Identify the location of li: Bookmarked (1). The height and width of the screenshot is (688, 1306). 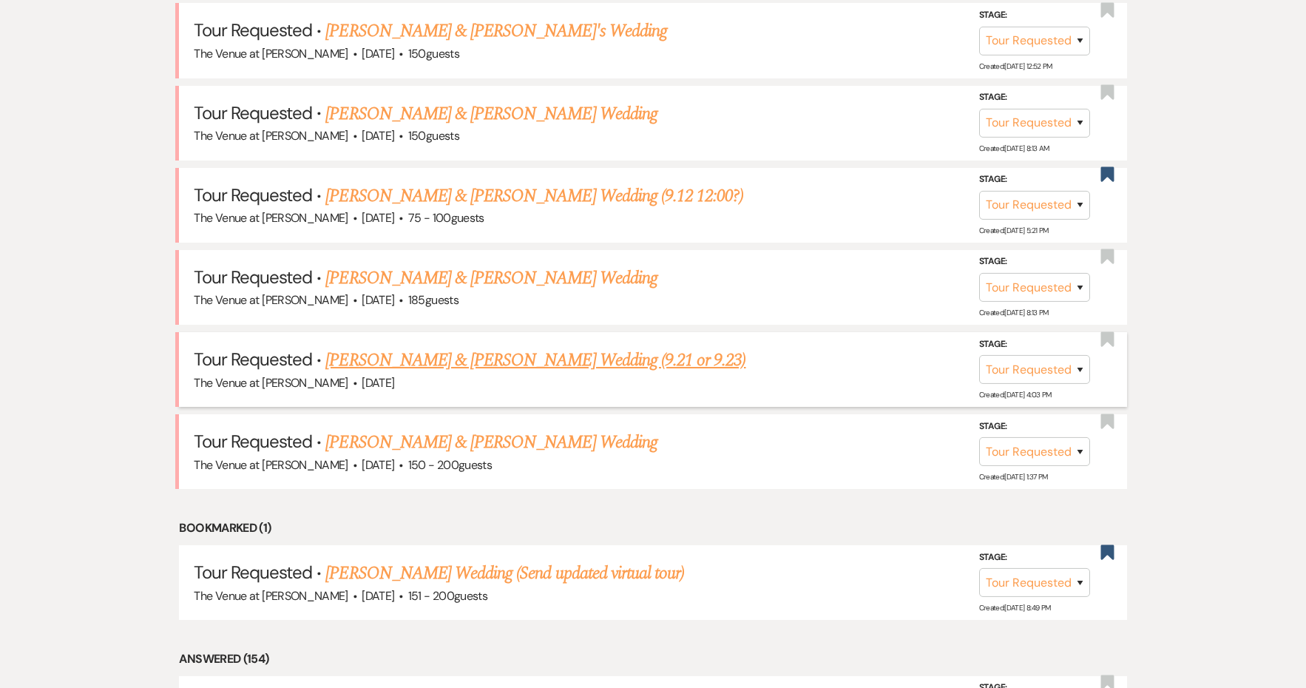
(652, 528).